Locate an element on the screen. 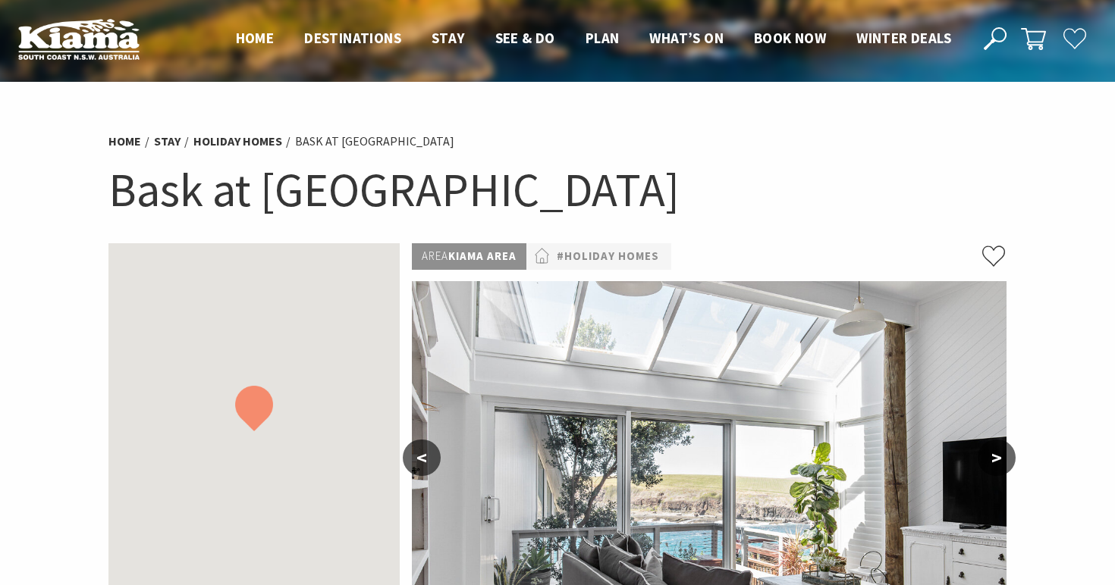 The width and height of the screenshot is (1115, 585). span: Stay is located at coordinates (448, 38).